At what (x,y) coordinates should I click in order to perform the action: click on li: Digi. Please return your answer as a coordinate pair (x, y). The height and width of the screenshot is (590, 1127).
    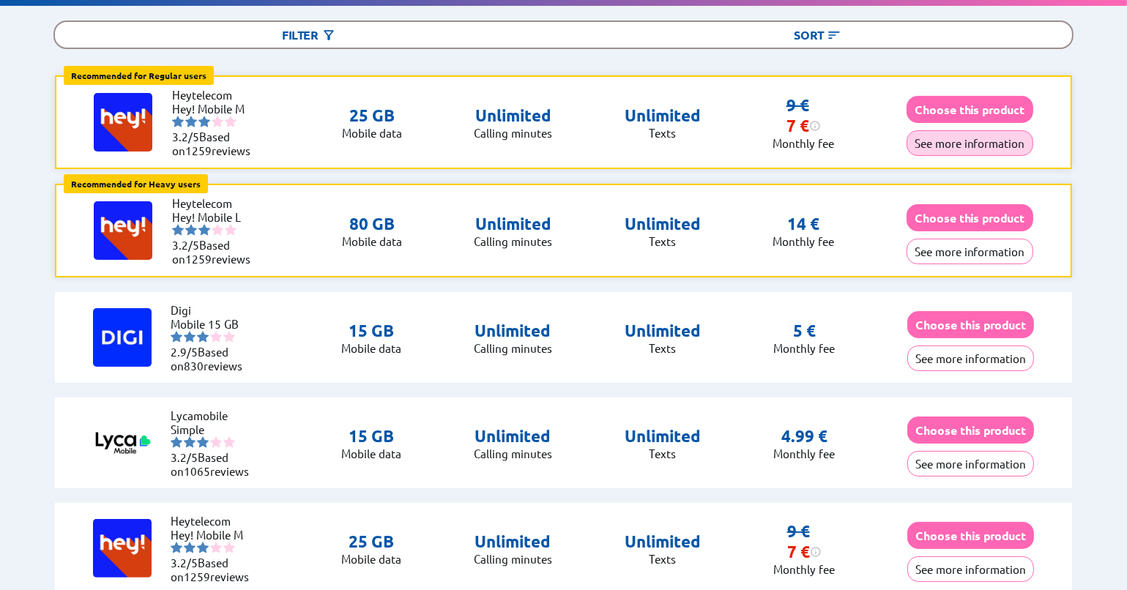
    Looking at the image, I should click on (215, 310).